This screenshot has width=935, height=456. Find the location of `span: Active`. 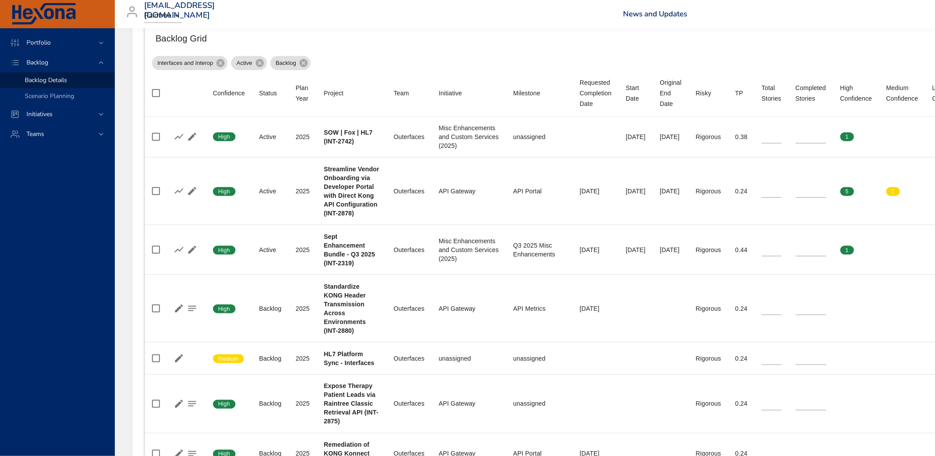

span: Active is located at coordinates (244, 63).